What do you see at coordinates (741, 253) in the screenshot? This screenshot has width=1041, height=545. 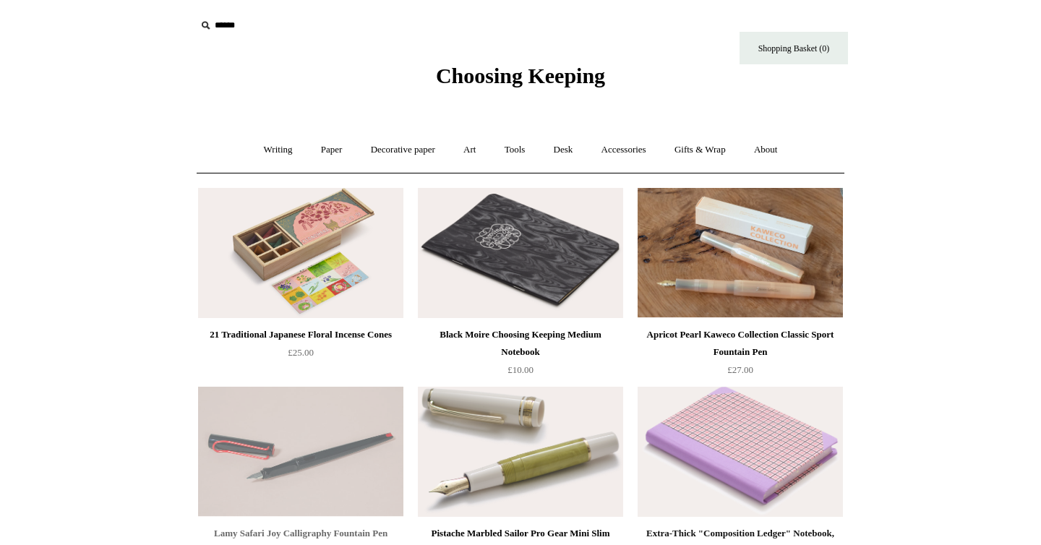 I see `img: Apricot Pearl Kaweco Collection Classic Sport Fountain Pen` at bounding box center [741, 253].